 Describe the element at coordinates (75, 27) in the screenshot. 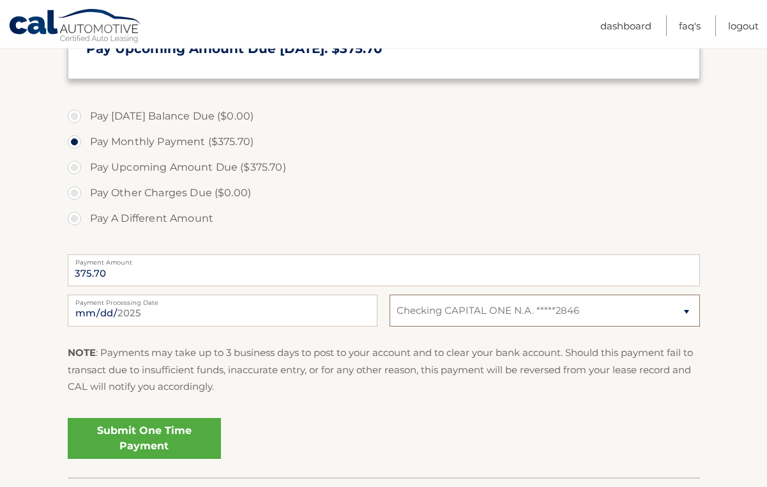

I see `a: Cal Automotive` at that location.